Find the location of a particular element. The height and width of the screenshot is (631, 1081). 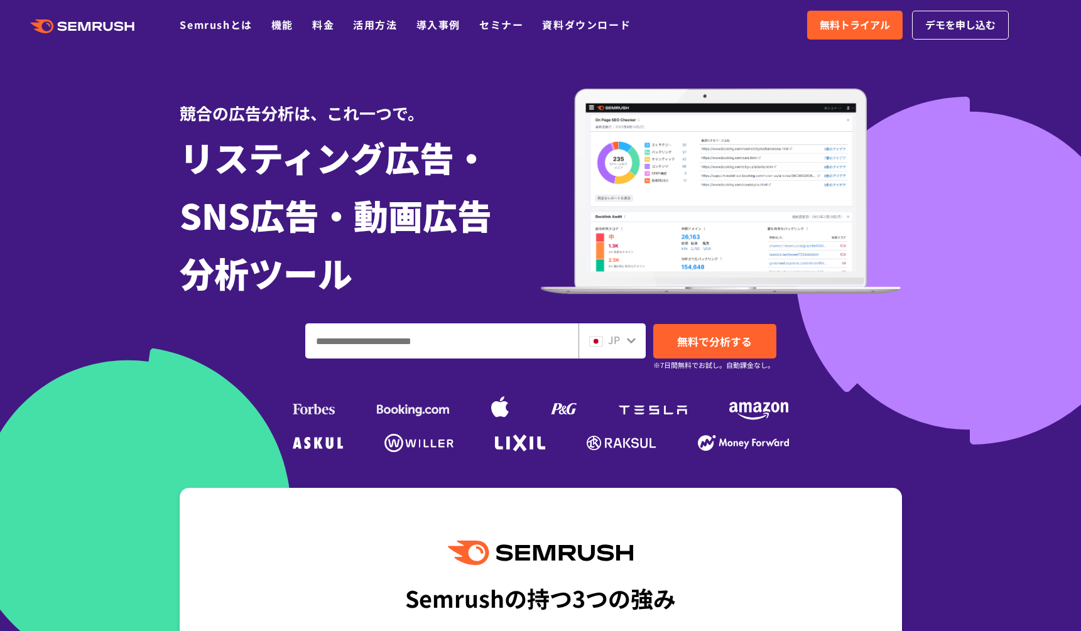

a: 無料トライアル is located at coordinates (855, 25).